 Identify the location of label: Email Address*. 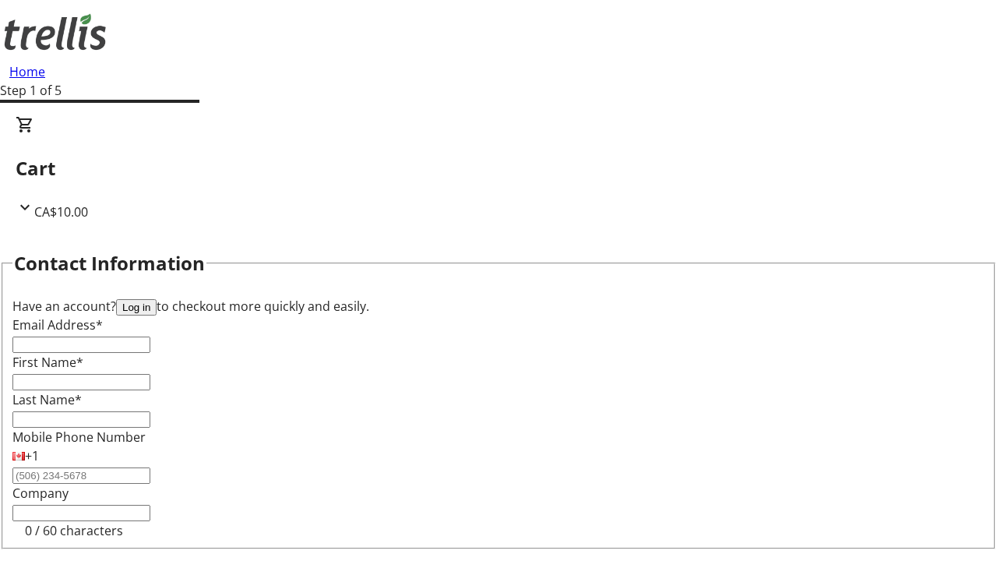
(58, 325).